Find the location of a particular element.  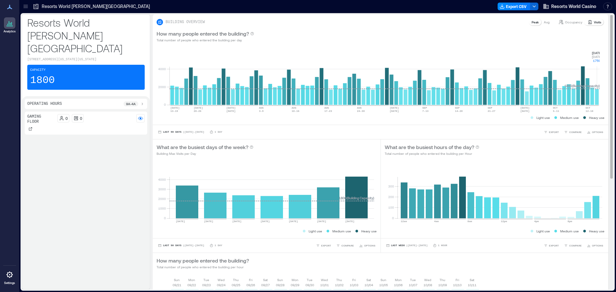

p: 09/23 is located at coordinates (206, 285).